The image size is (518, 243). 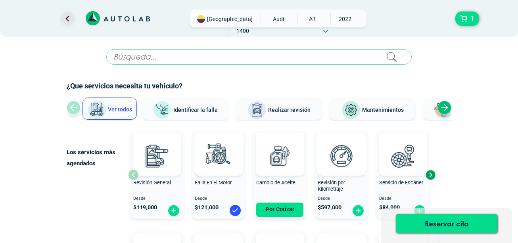 I want to click on span: $ 84,000, so click(x=389, y=207).